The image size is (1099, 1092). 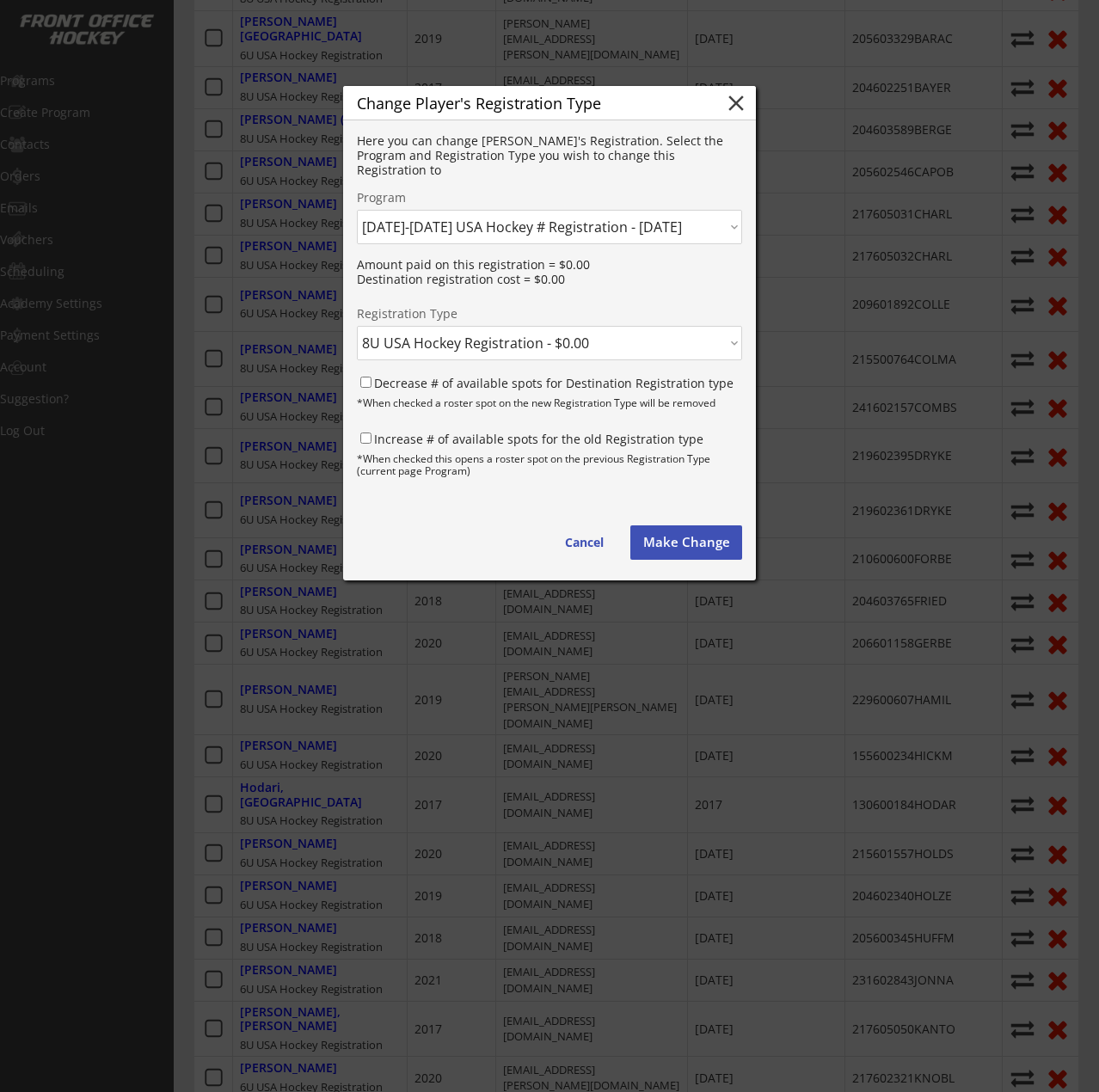 I want to click on button: Make Change, so click(x=686, y=542).